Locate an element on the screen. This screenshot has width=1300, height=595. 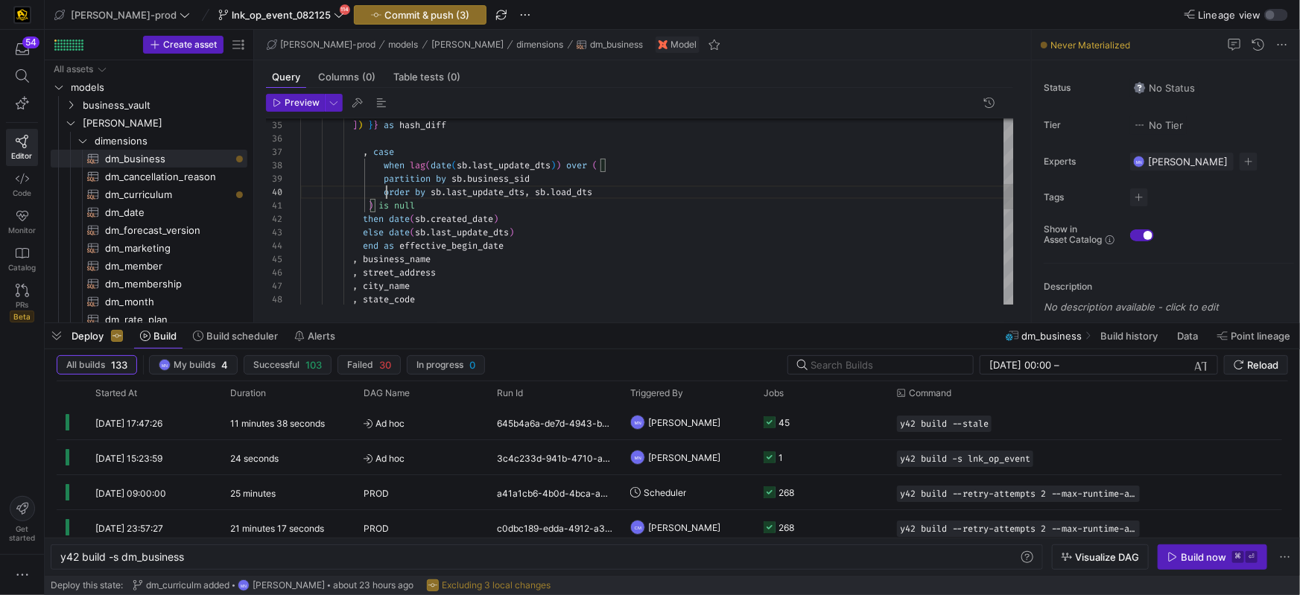
button: Commit & push (3) is located at coordinates (420, 15).